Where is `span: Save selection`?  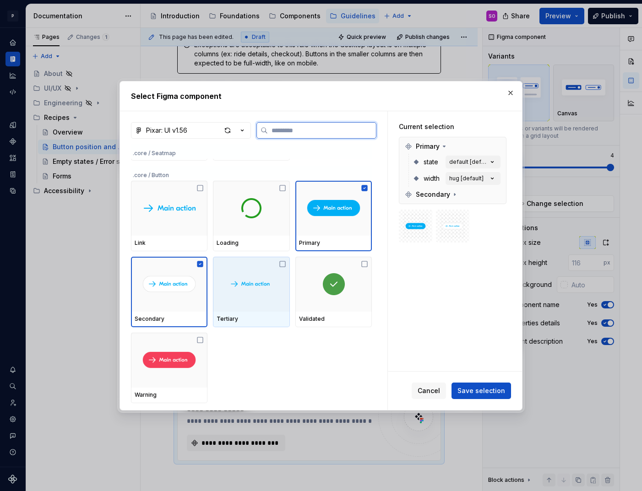
span: Save selection is located at coordinates (481, 391).